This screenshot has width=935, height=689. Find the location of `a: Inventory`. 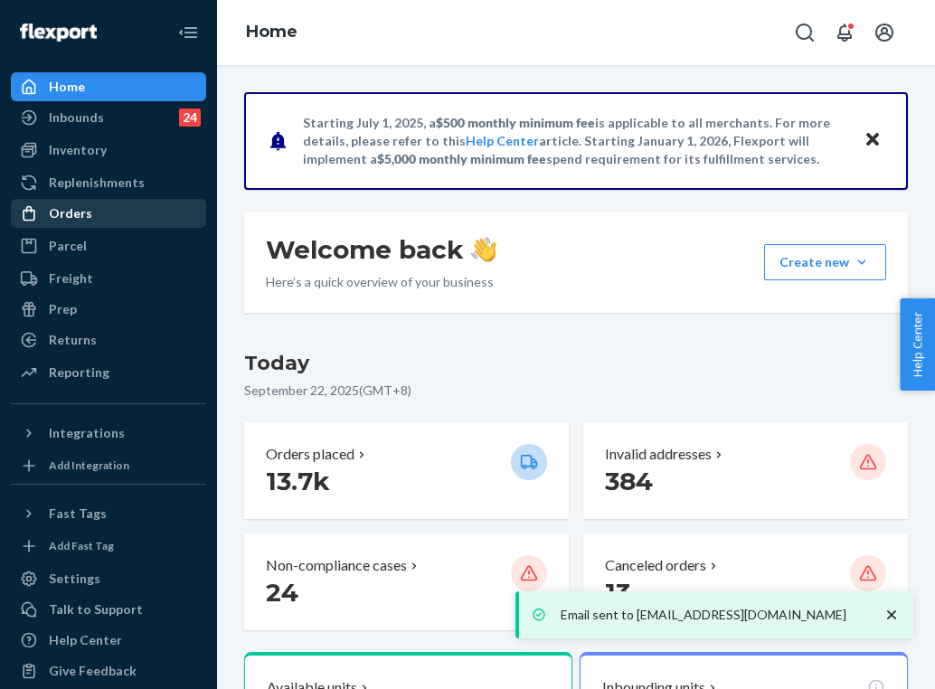

a: Inventory is located at coordinates (109, 150).